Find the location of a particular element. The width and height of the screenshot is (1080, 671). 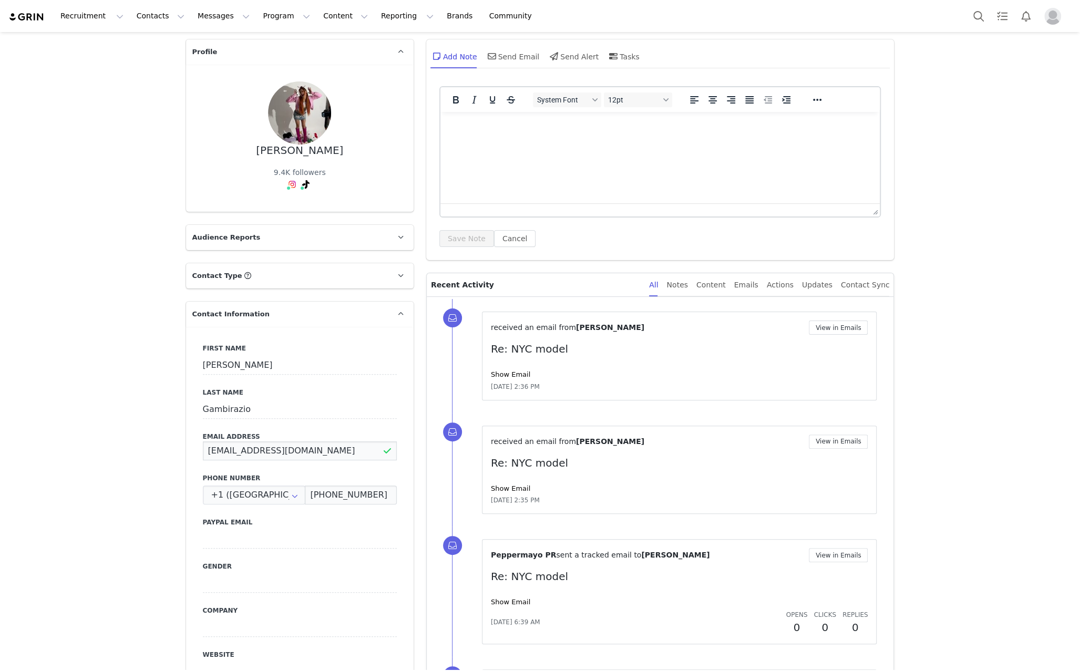

button: Contacts is located at coordinates (160, 16).